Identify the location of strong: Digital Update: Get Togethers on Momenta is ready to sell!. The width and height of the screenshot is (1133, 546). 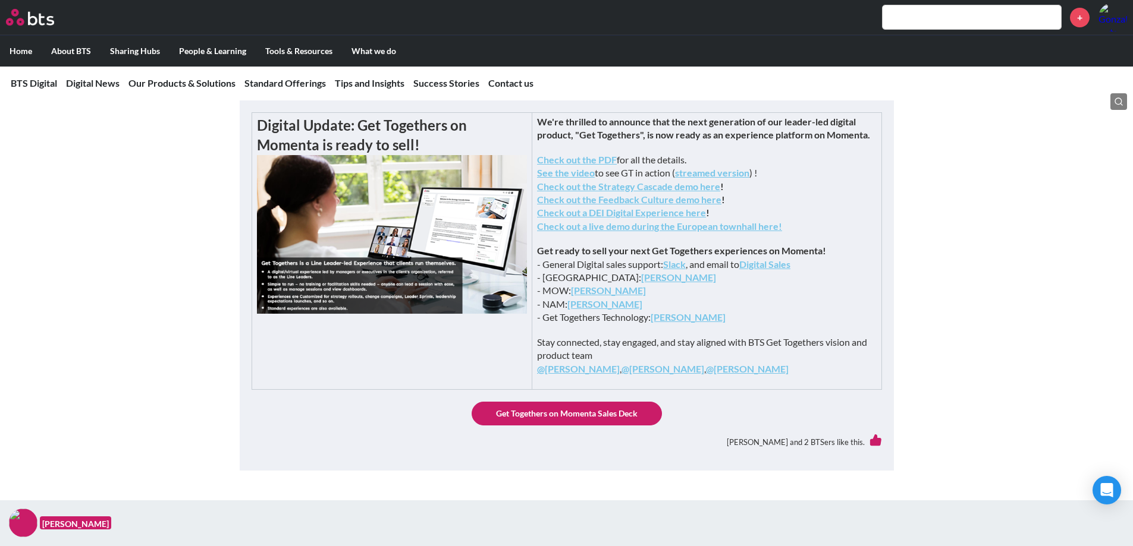
(362, 135).